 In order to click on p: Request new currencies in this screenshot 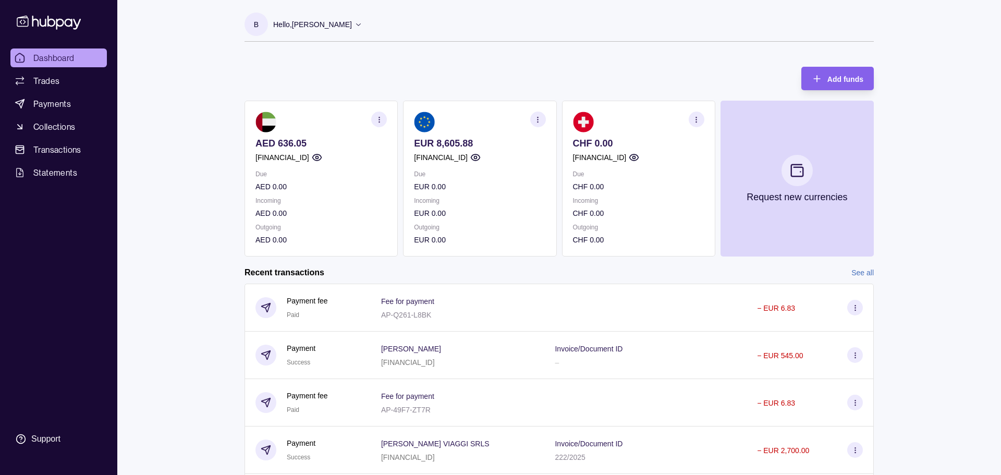, I will do `click(797, 197)`.